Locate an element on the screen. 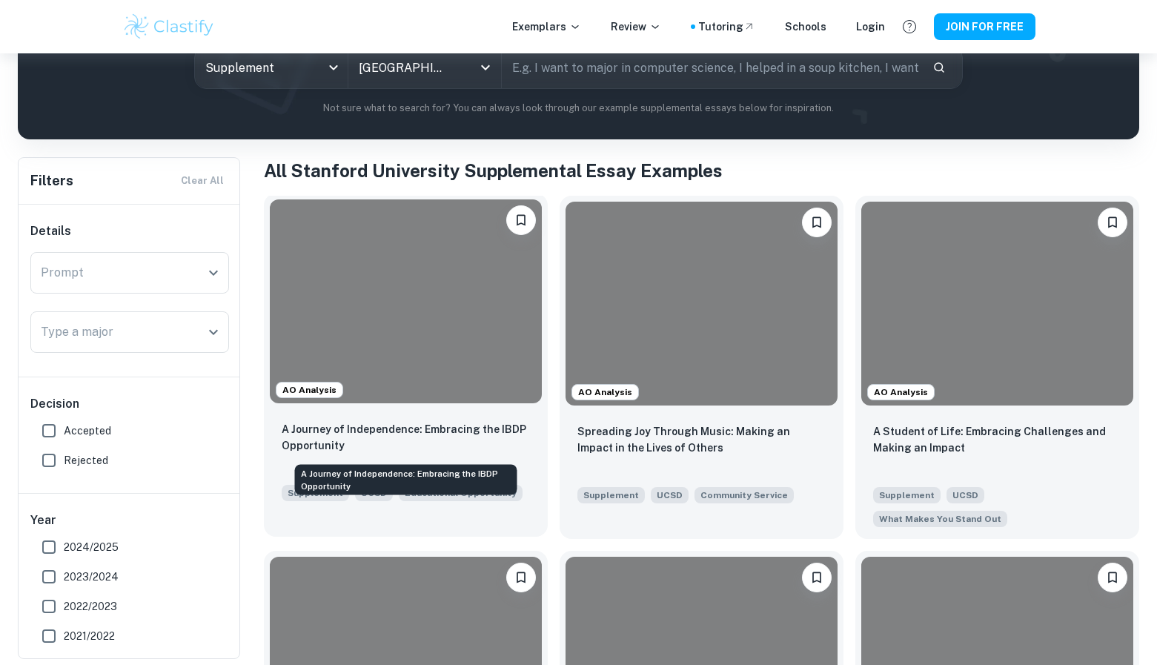  span: 2022/2023 is located at coordinates (90, 606).